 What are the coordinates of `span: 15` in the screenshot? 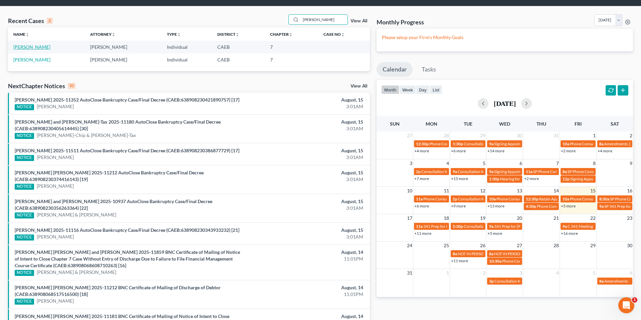 It's located at (593, 191).